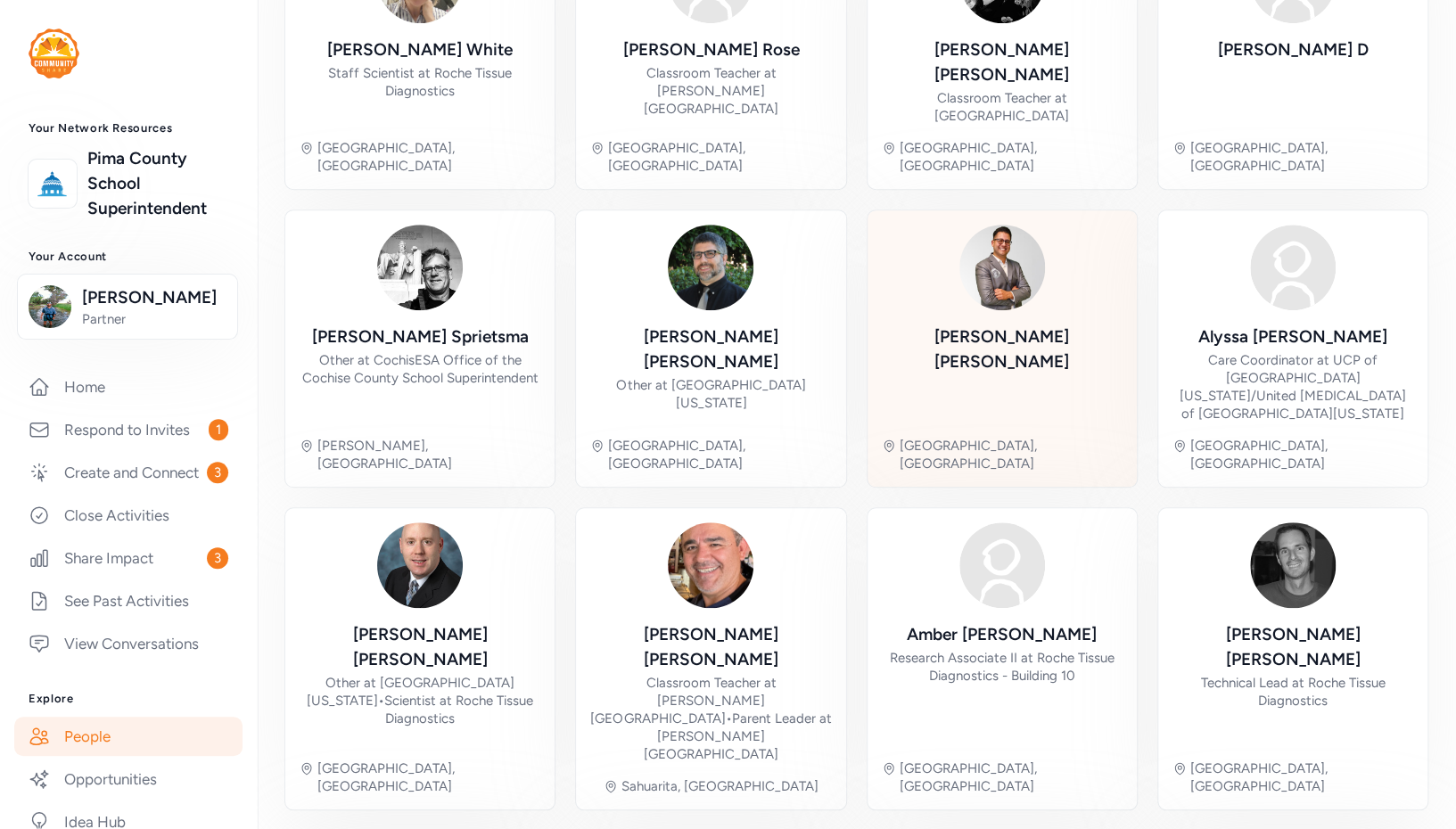  Describe the element at coordinates (128, 779) in the screenshot. I see `a: Opportunities` at that location.